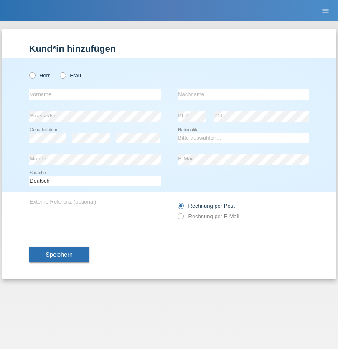 Image resolution: width=338 pixels, height=349 pixels. I want to click on a: menu, so click(326, 10).